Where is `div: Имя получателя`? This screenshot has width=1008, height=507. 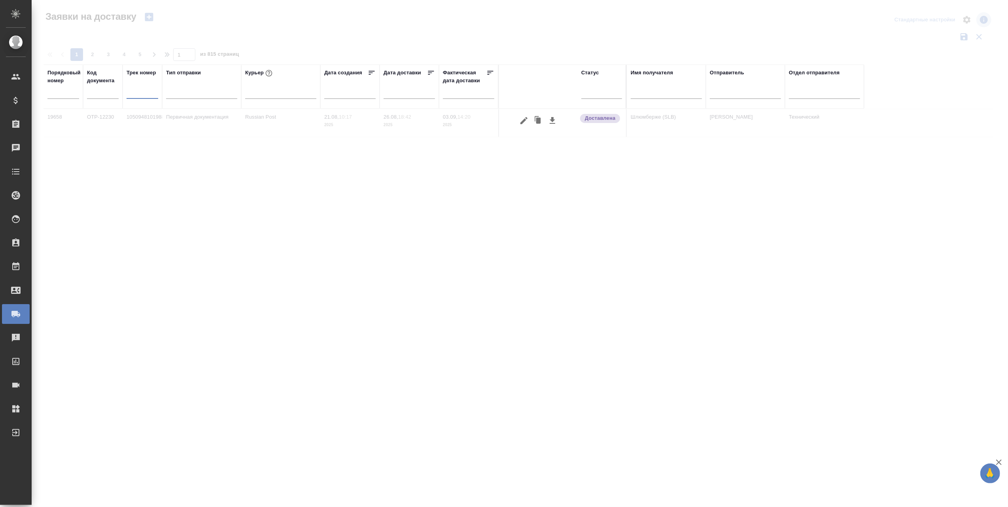 div: Имя получателя is located at coordinates (652, 73).